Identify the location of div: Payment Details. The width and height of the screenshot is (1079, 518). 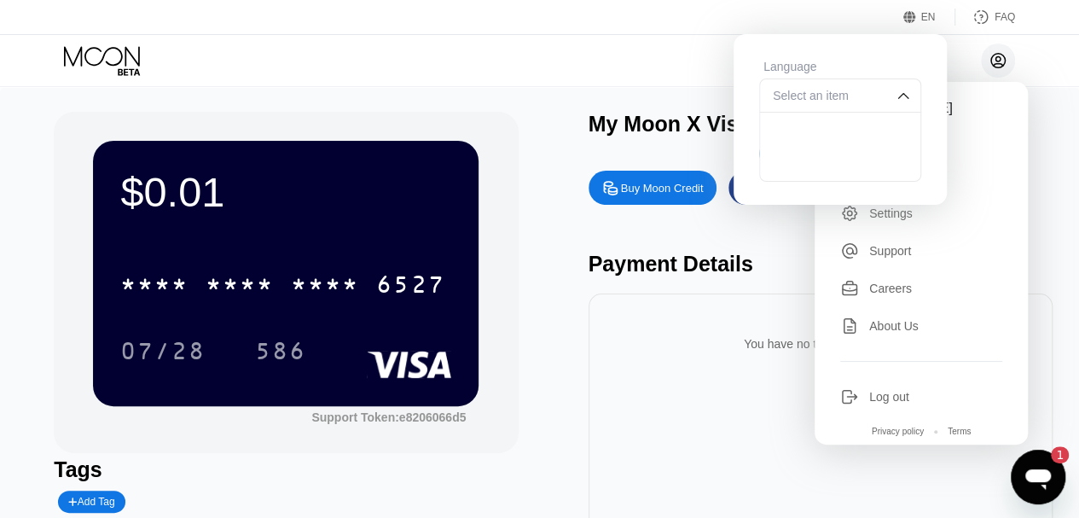
(821, 264).